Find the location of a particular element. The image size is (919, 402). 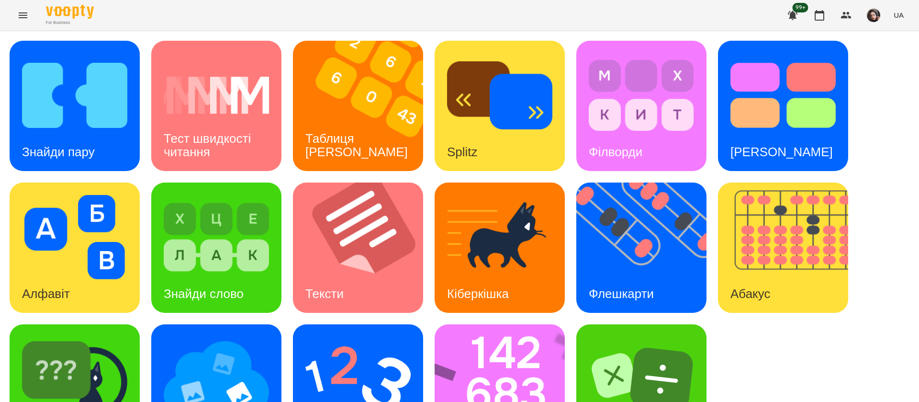

img: Таблиця Шульте is located at coordinates (364, 106).